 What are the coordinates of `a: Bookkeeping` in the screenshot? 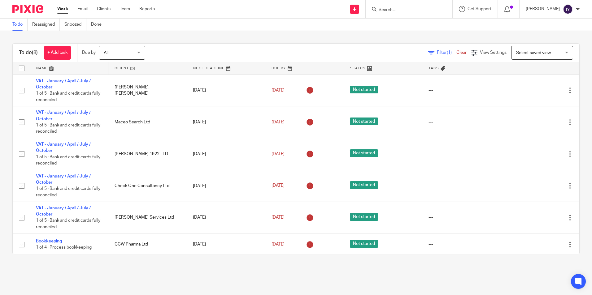 It's located at (49, 242).